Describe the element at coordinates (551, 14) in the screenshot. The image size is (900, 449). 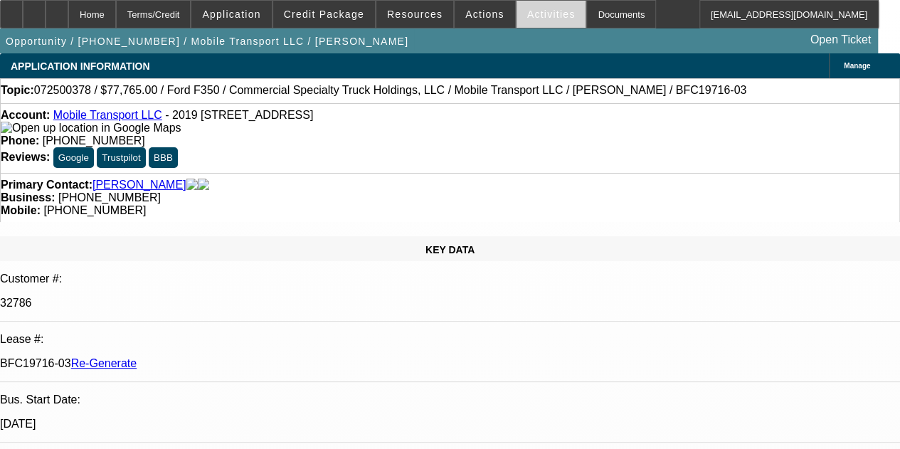
I see `span: Activities` at that location.